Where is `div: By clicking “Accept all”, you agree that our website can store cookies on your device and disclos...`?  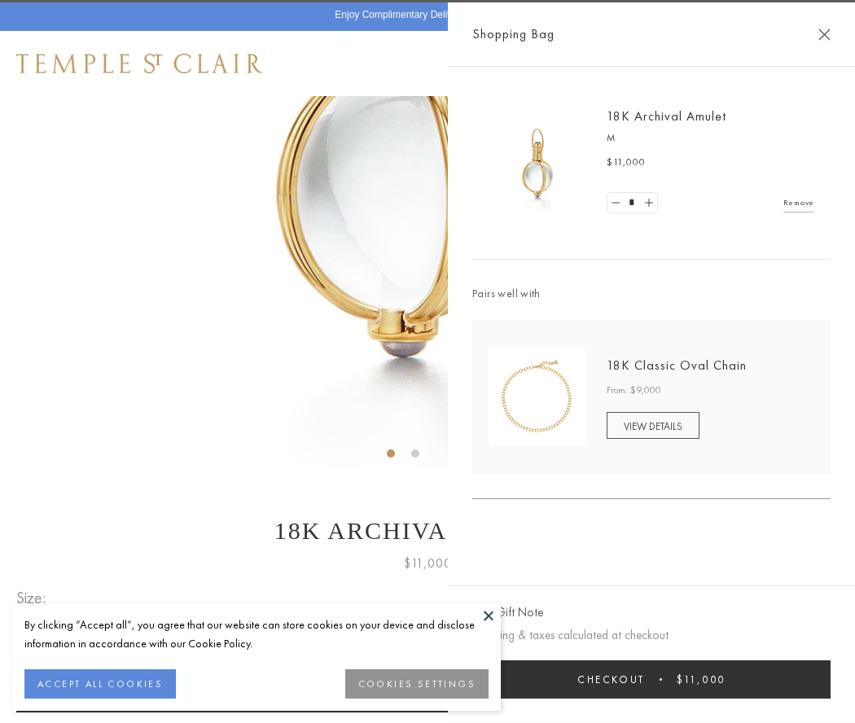 div: By clicking “Accept all”, you agree that our website can store cookies on your device and disclos... is located at coordinates (256, 634).